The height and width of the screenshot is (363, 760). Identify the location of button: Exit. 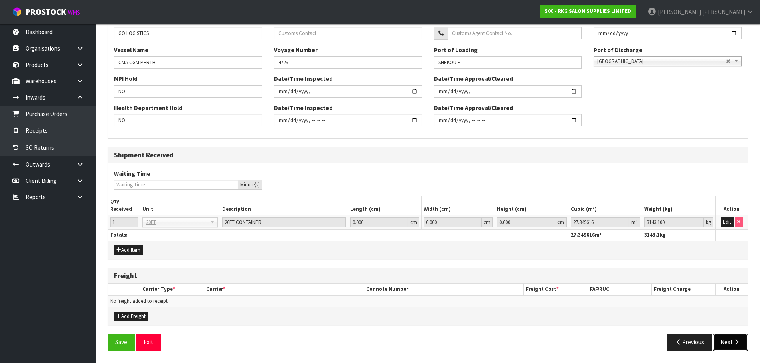
(148, 342).